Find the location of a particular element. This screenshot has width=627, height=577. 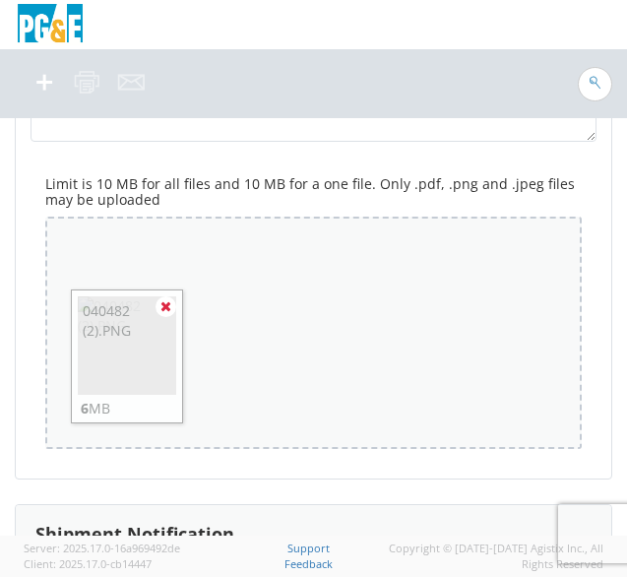

img: pge-logo-06675f144f4cfa6a6814.png is located at coordinates (50, 25).